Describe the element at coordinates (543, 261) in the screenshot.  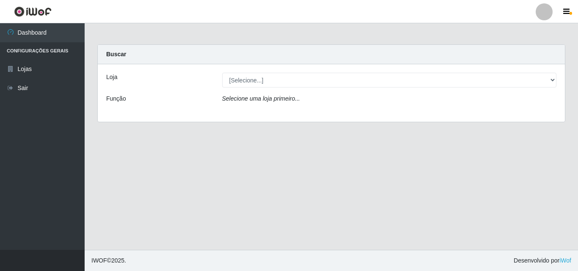
I see `span: Desenvolvido por` at that location.